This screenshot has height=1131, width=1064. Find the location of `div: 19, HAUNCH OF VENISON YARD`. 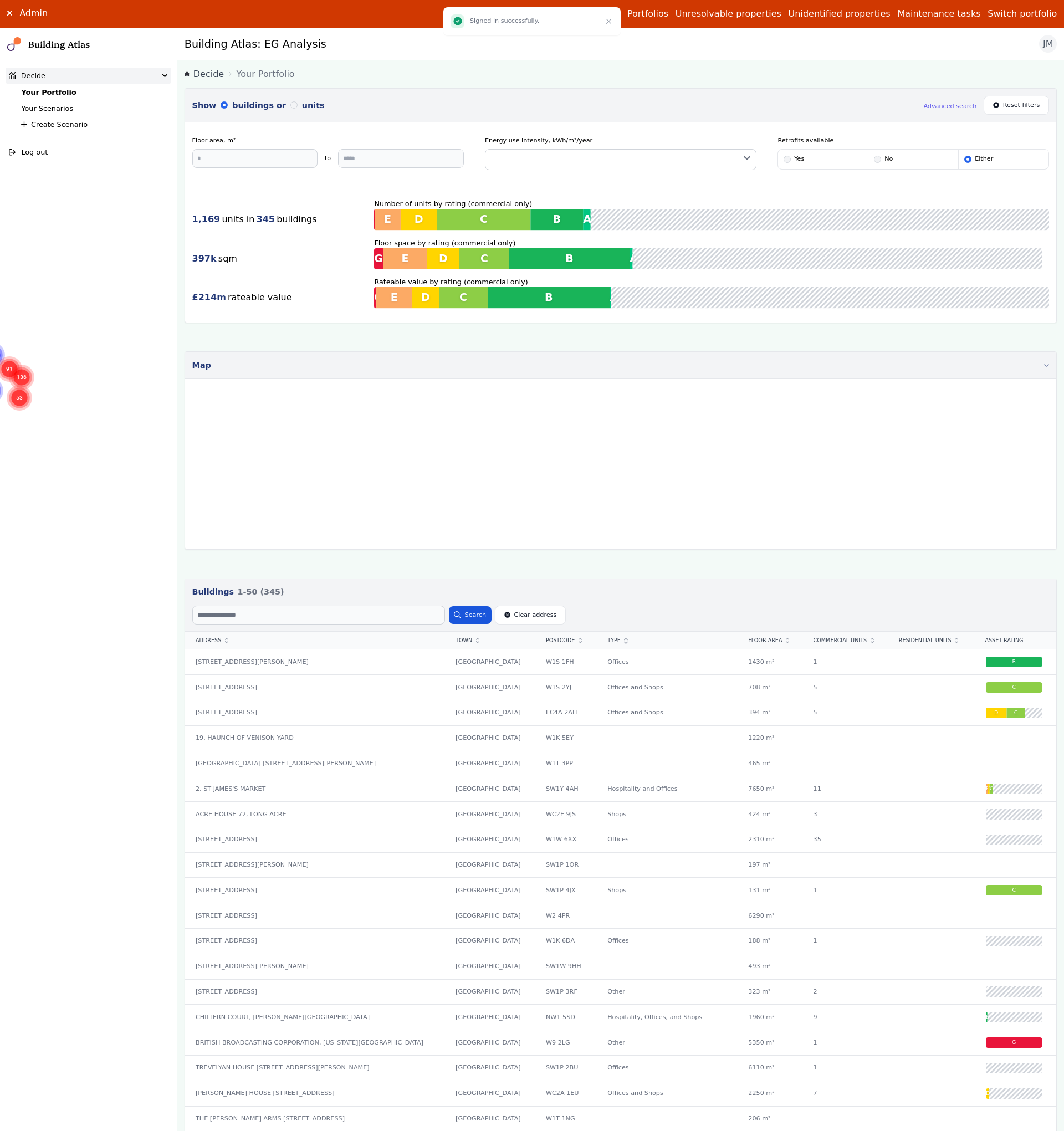

div: 19, HAUNCH OF VENISON YARD is located at coordinates (315, 738).